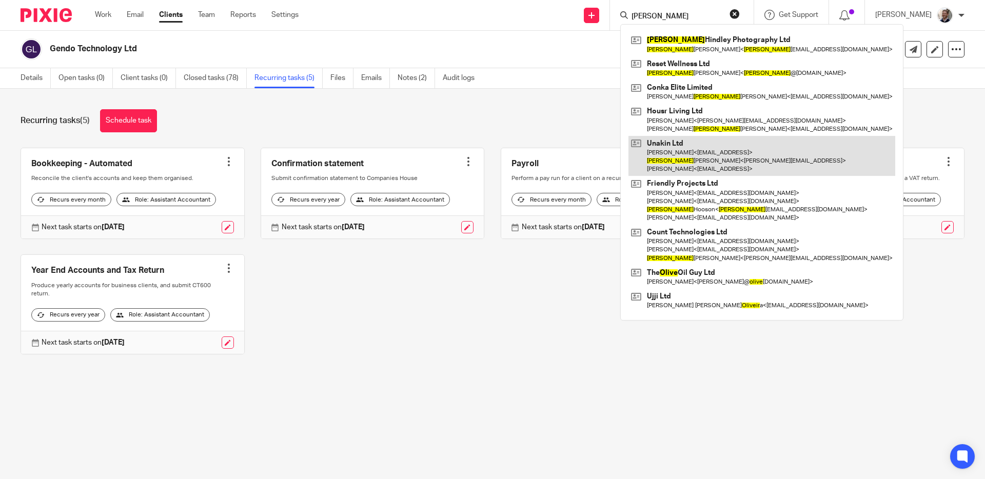  I want to click on h2: Gendo Technology Ltd, so click(359, 49).